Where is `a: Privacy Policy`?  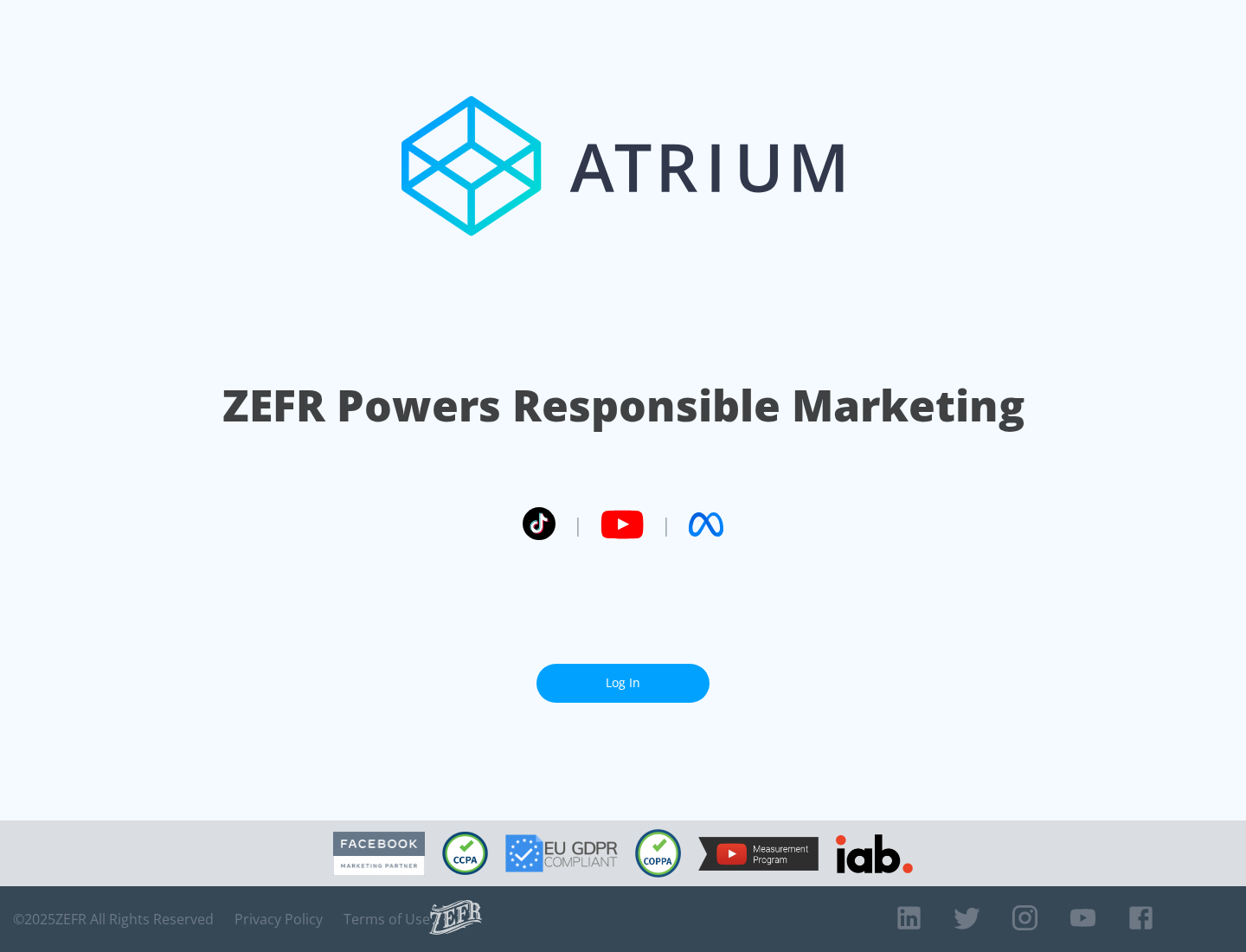 a: Privacy Policy is located at coordinates (279, 919).